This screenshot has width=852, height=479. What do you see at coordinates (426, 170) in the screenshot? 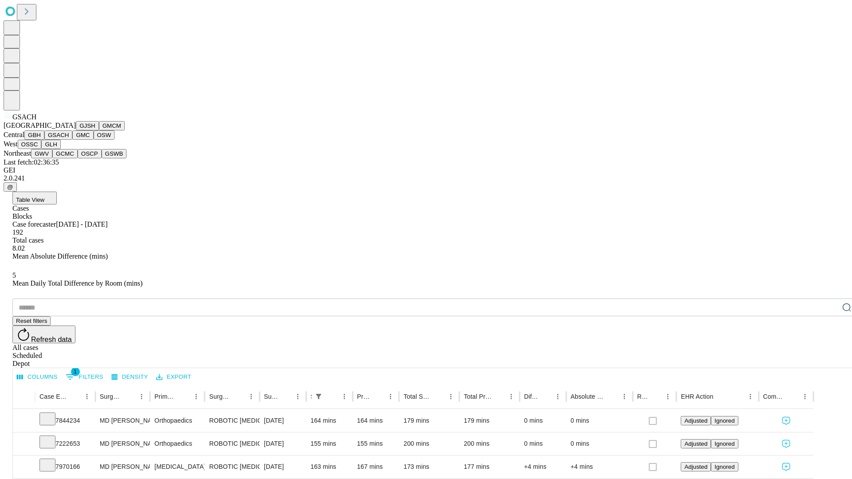
I see `div: GEI` at bounding box center [426, 170].